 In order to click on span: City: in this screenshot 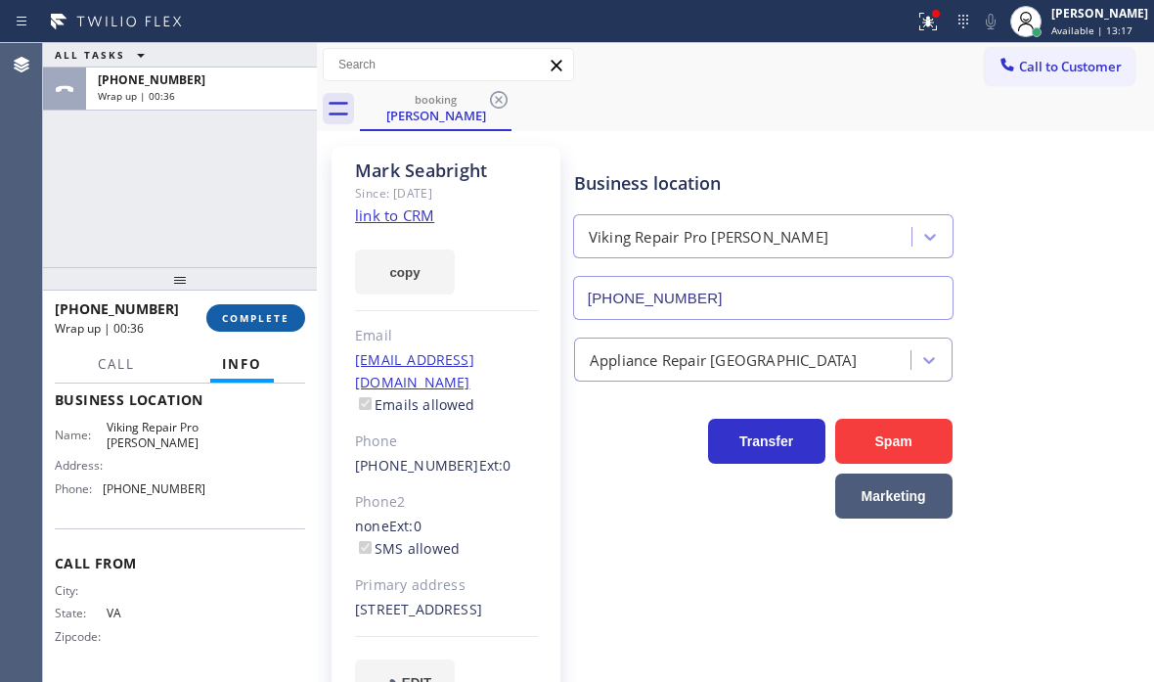, I will do `click(80, 590)`.